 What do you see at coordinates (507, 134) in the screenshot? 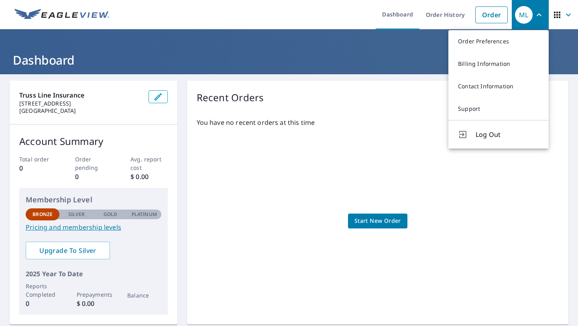
I see `span: Log Out` at bounding box center [507, 134].